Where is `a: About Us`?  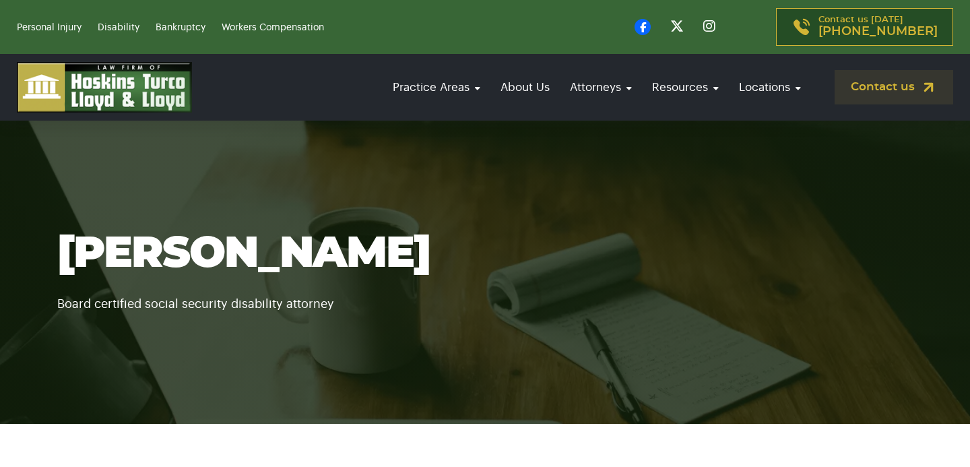 a: About Us is located at coordinates (525, 87).